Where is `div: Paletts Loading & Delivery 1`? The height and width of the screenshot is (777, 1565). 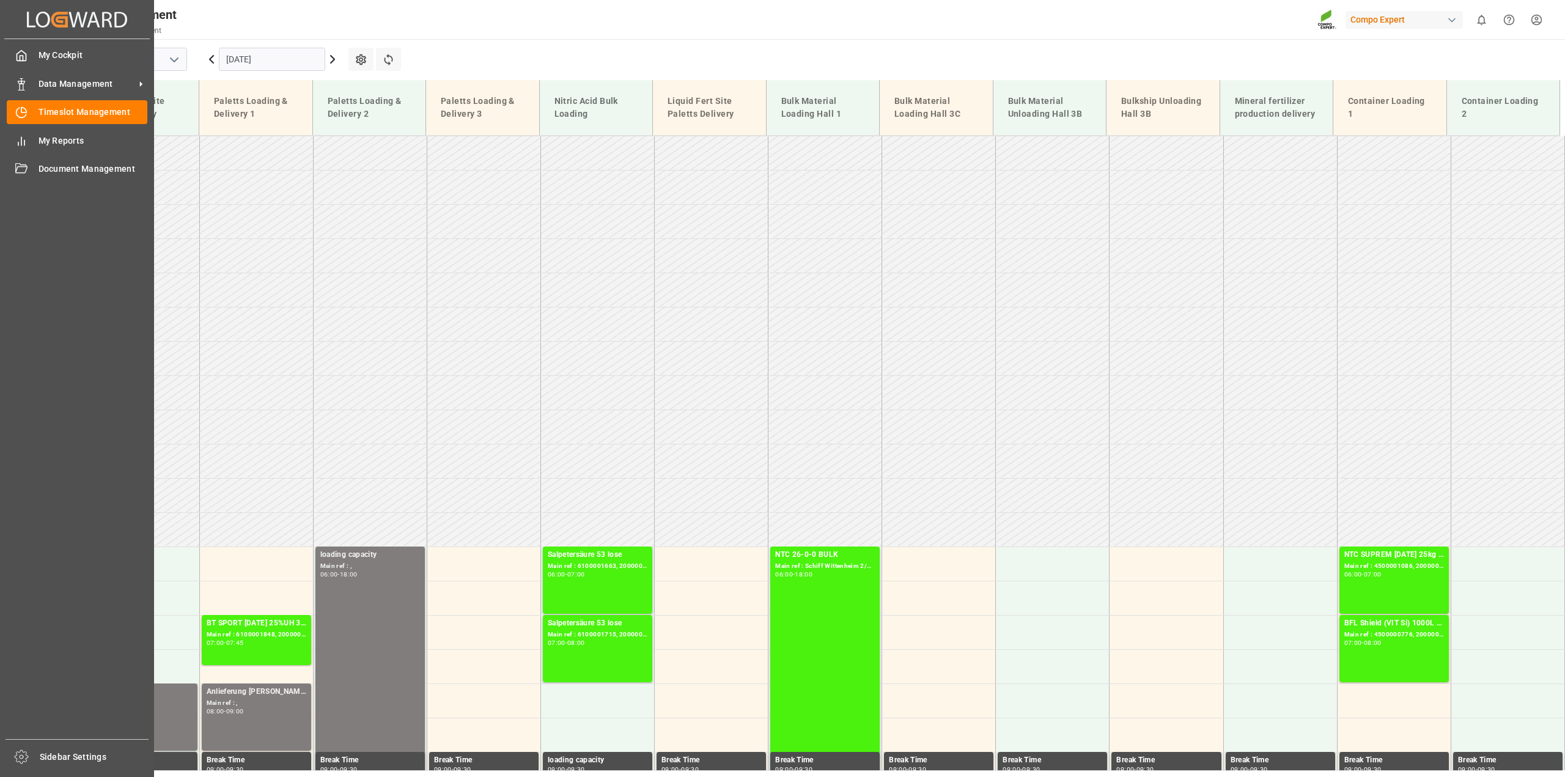 div: Paletts Loading & Delivery 1 is located at coordinates (256, 108).